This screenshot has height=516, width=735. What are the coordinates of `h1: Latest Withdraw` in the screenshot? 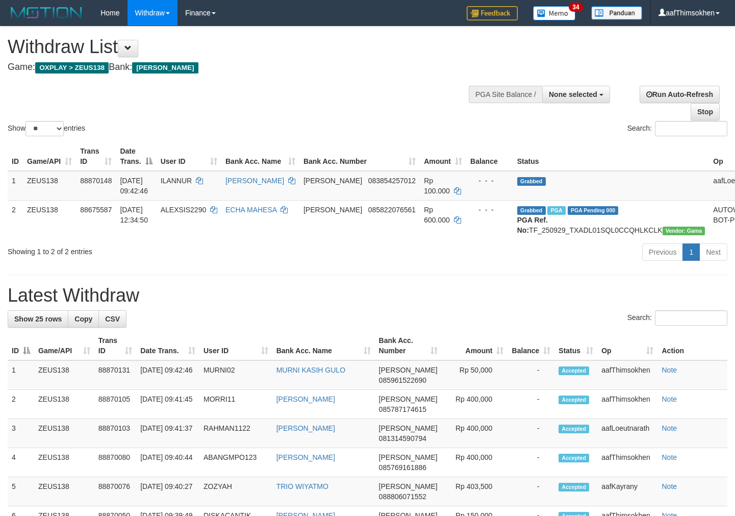 It's located at (367, 295).